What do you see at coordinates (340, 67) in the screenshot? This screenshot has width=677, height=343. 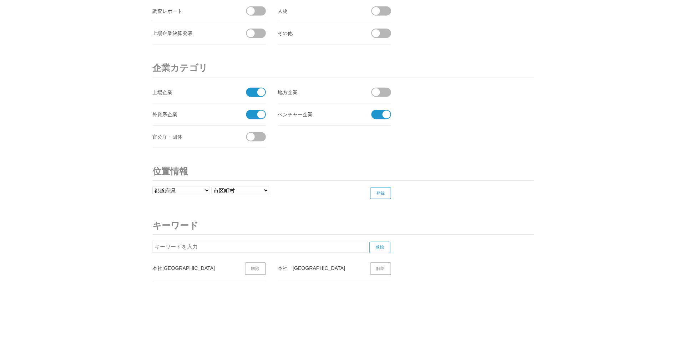 I see `h3: 企業カテゴリ` at bounding box center [340, 67].